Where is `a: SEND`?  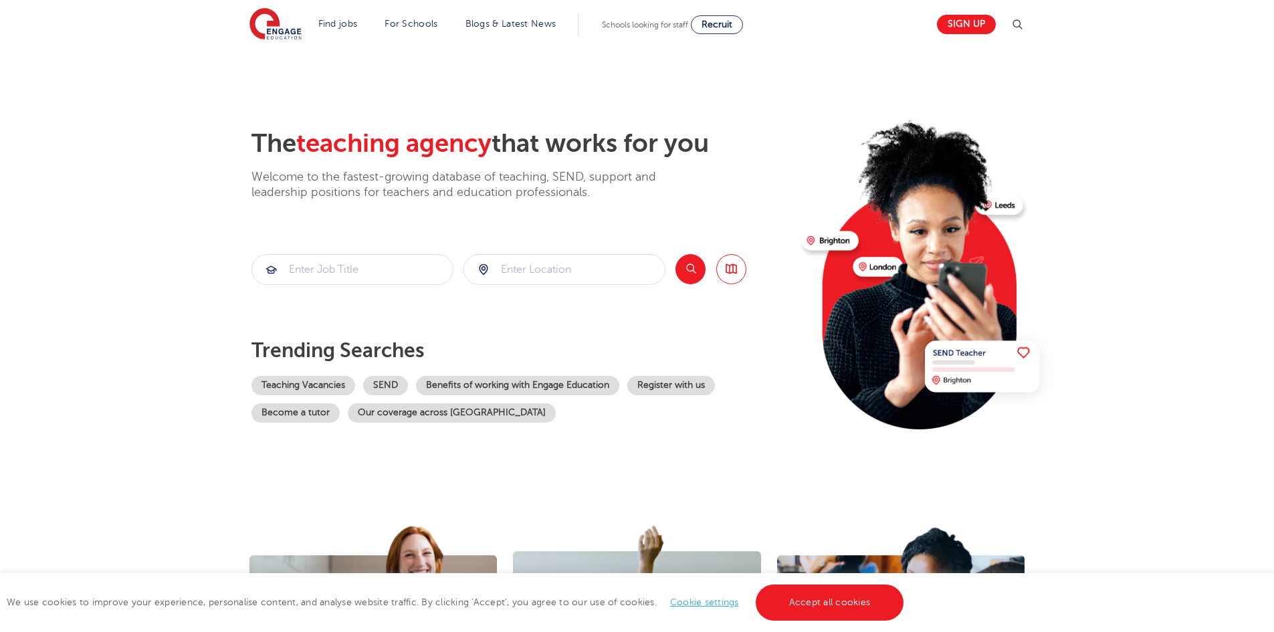
a: SEND is located at coordinates (385, 385).